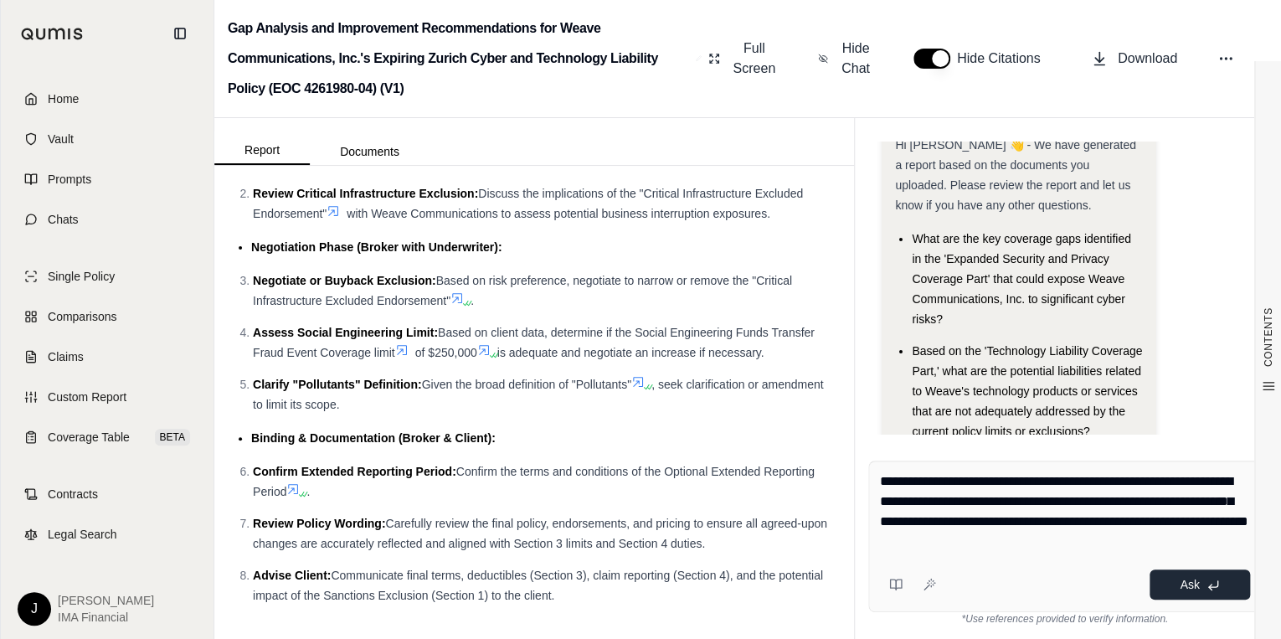 Image resolution: width=1281 pixels, height=639 pixels. What do you see at coordinates (376, 247) in the screenshot?
I see `span: Negotiation Phase (Broker with Underwriter):` at bounding box center [376, 247].